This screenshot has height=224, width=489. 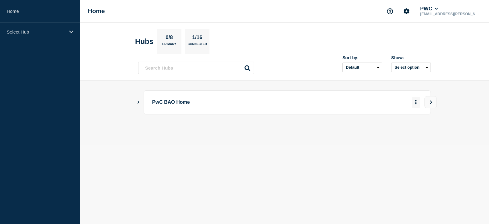 I want to click on button: Select option, so click(x=411, y=67).